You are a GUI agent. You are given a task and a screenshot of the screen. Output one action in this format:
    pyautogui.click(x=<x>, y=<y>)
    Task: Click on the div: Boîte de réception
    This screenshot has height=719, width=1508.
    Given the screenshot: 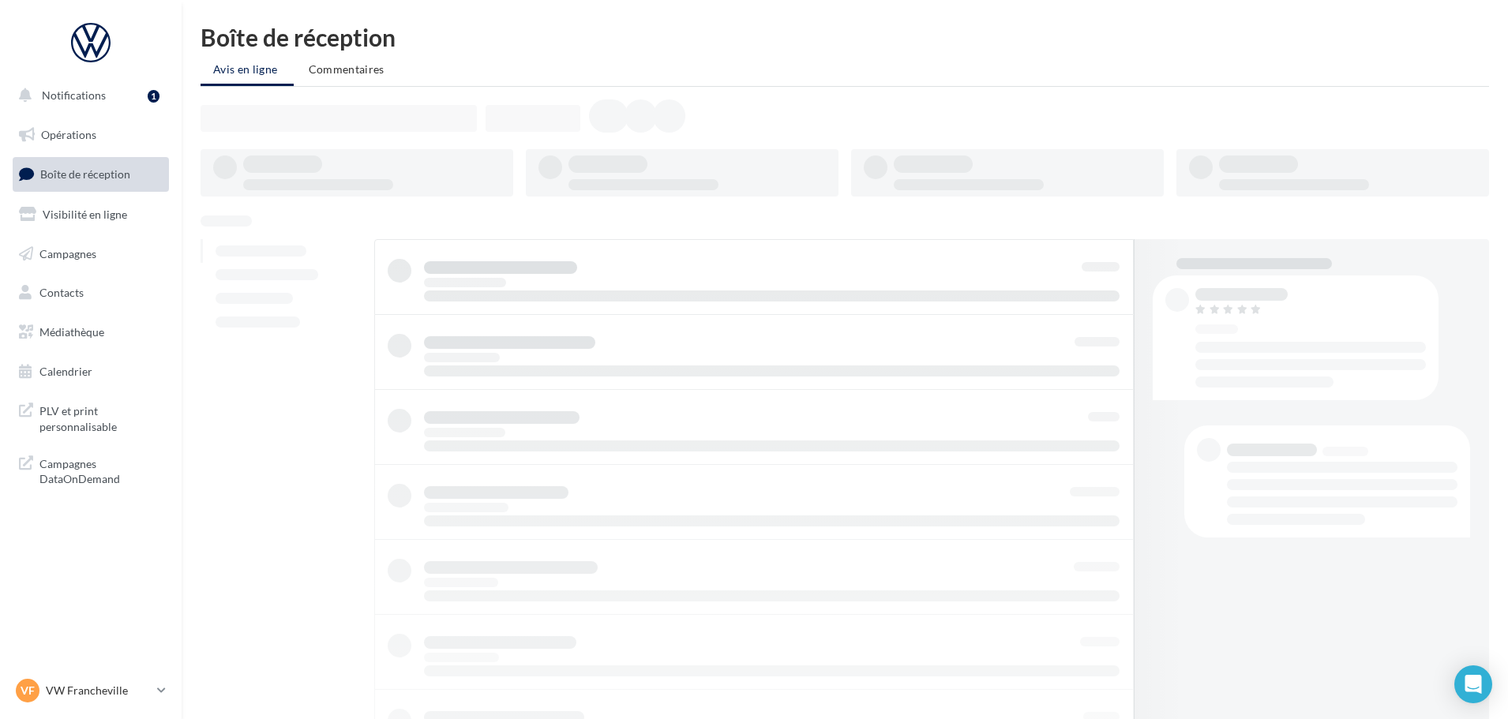 What is the action you would take?
    pyautogui.click(x=845, y=37)
    